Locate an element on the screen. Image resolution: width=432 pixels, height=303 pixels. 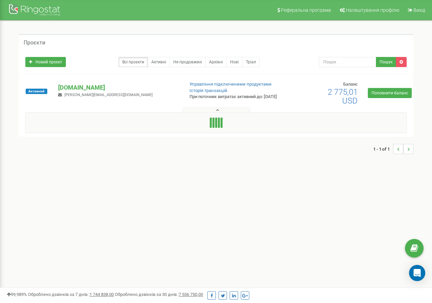
button: Пошук is located at coordinates (386, 62).